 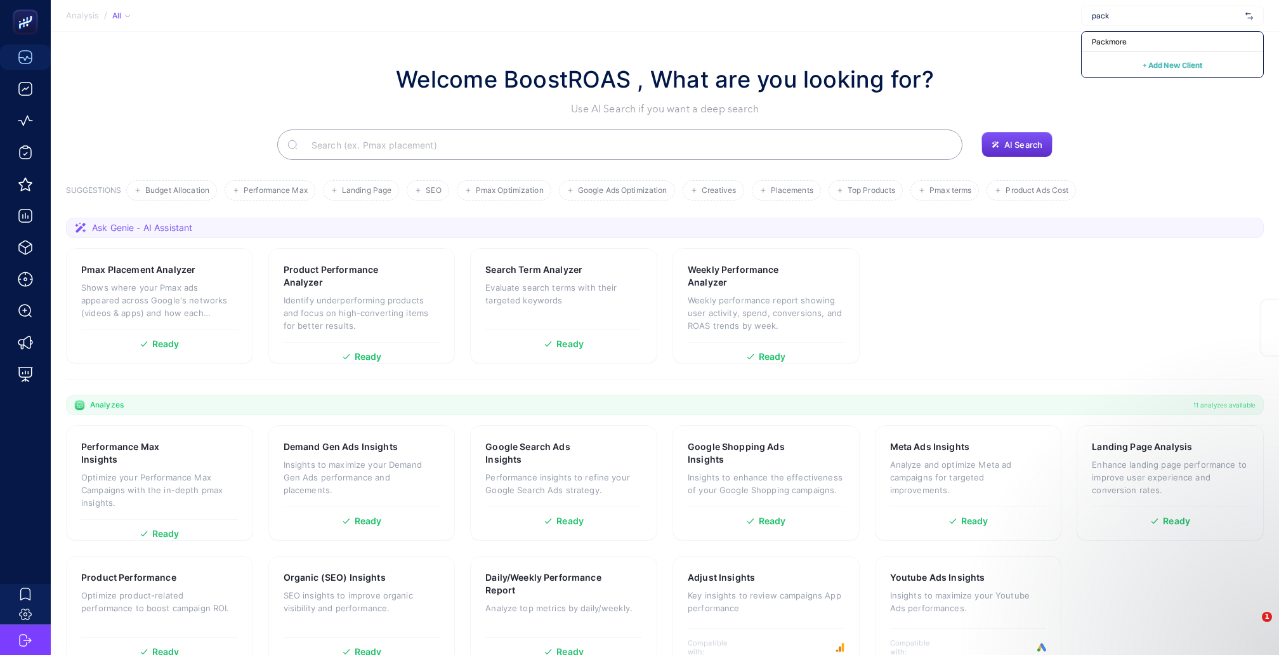 I want to click on span: Landing Page, so click(x=367, y=190).